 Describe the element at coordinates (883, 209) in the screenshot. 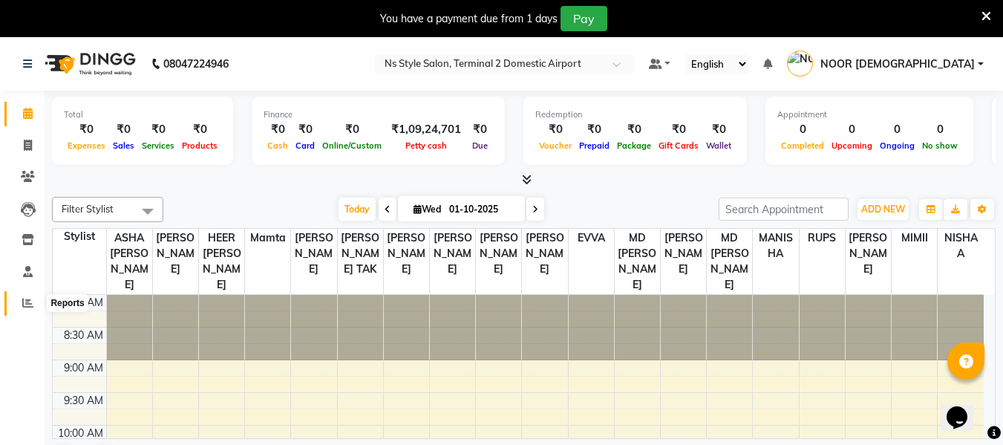

I see `button: ADD NEW` at that location.